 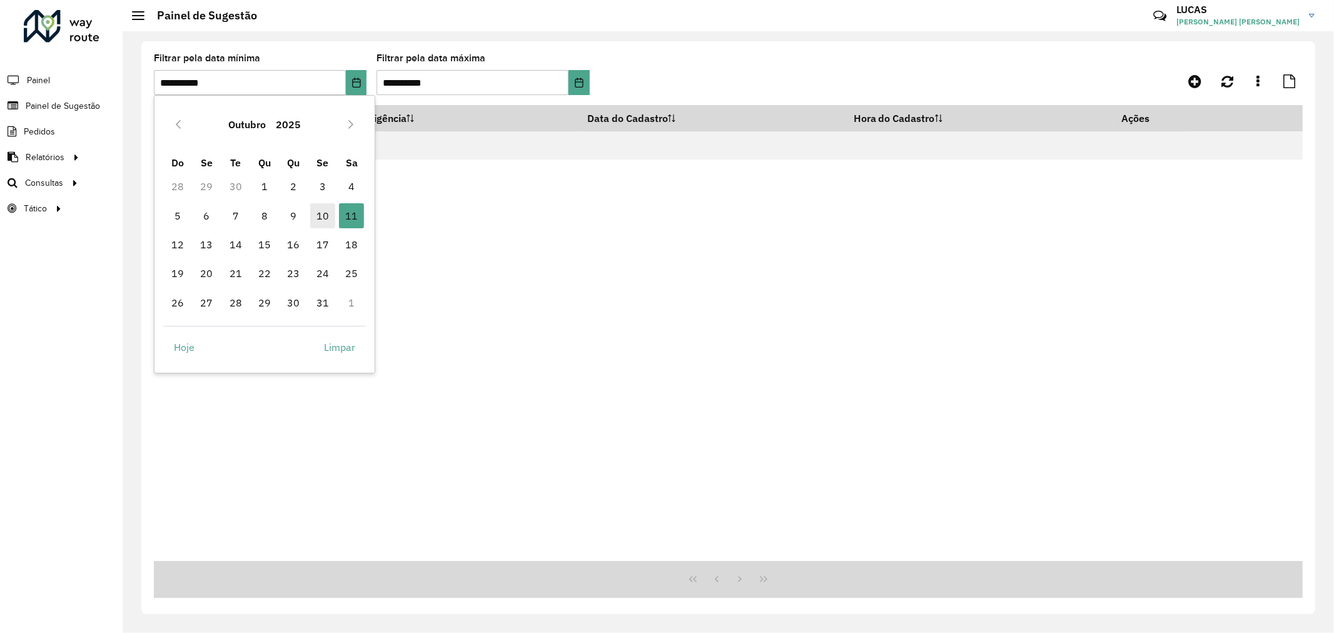 I want to click on div: Choose Date, so click(x=265, y=234).